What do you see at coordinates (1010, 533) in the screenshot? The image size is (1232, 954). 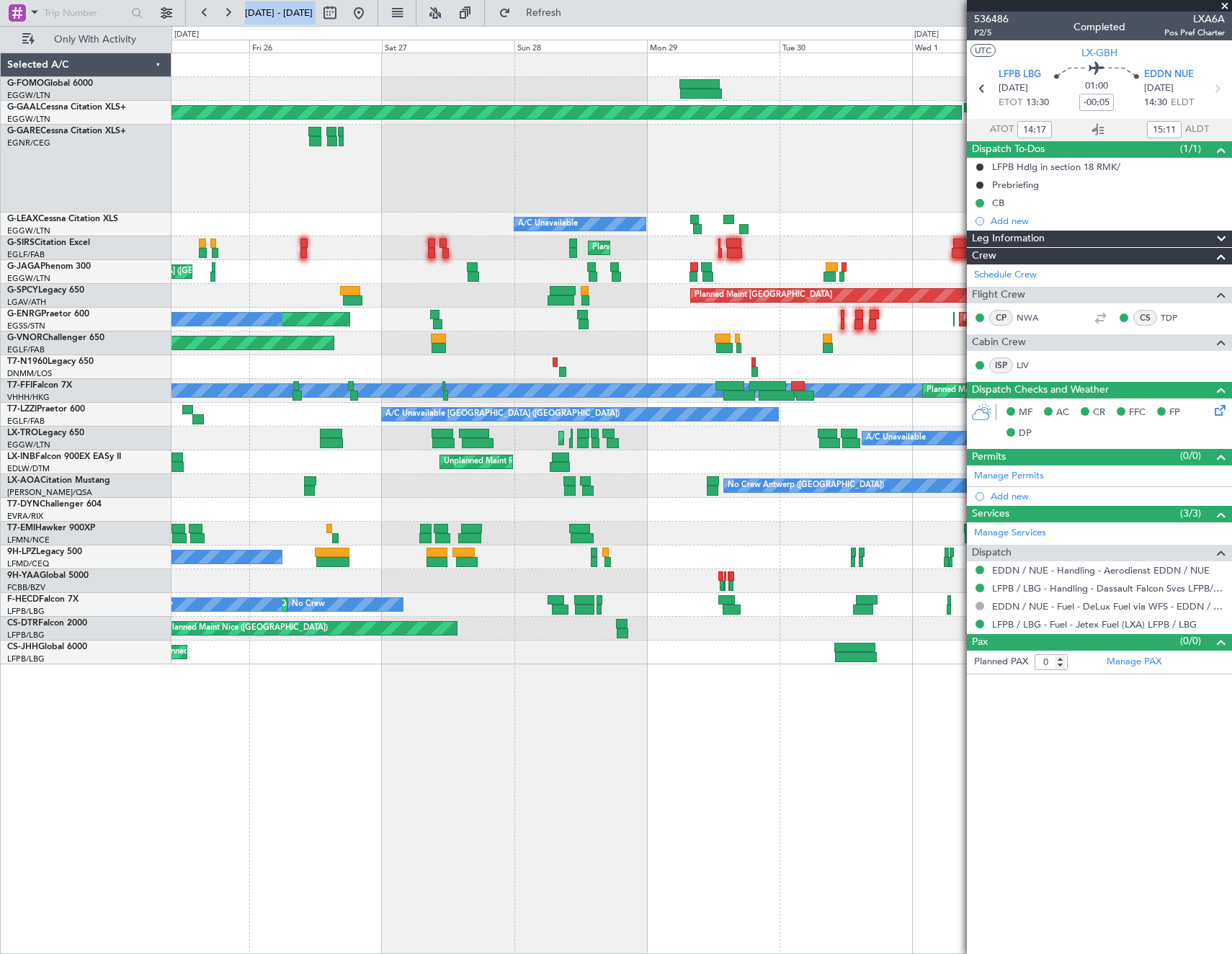 I see `a: Manage Services` at bounding box center [1010, 533].